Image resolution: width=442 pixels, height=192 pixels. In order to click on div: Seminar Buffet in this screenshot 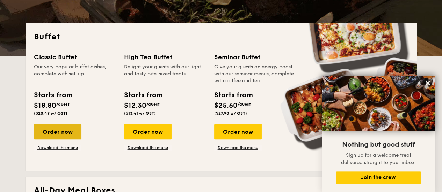, I will do `click(255, 57)`.